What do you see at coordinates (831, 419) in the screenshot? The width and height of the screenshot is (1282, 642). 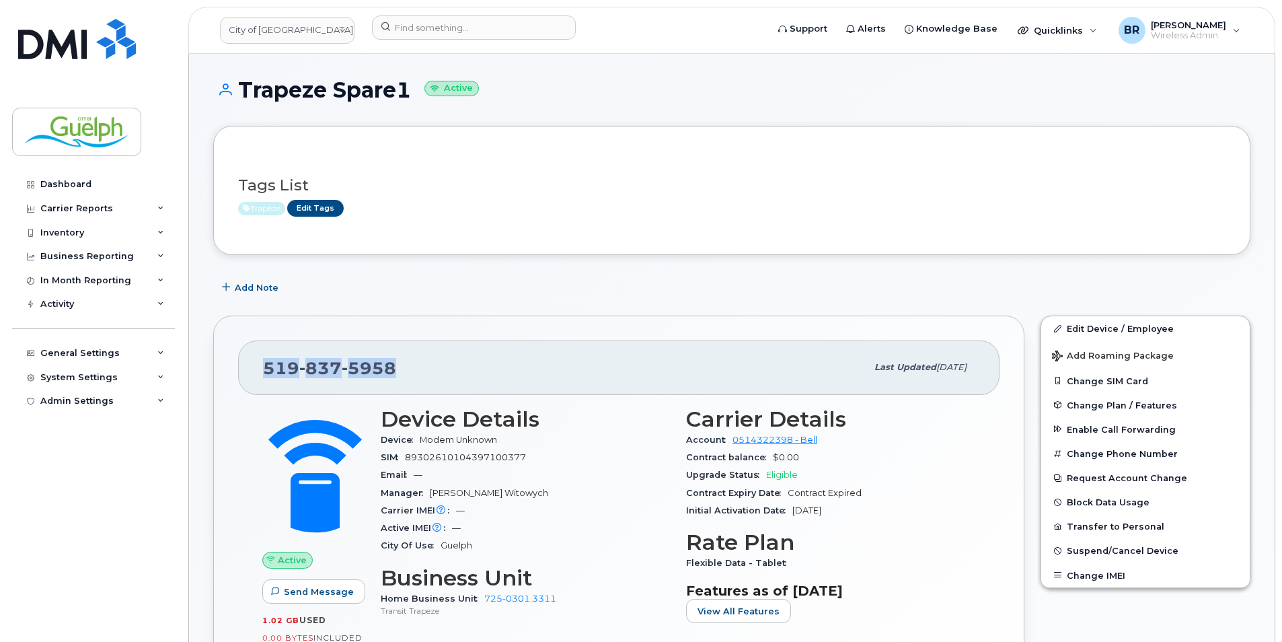 I see `h3: Carrier Details` at bounding box center [831, 419].